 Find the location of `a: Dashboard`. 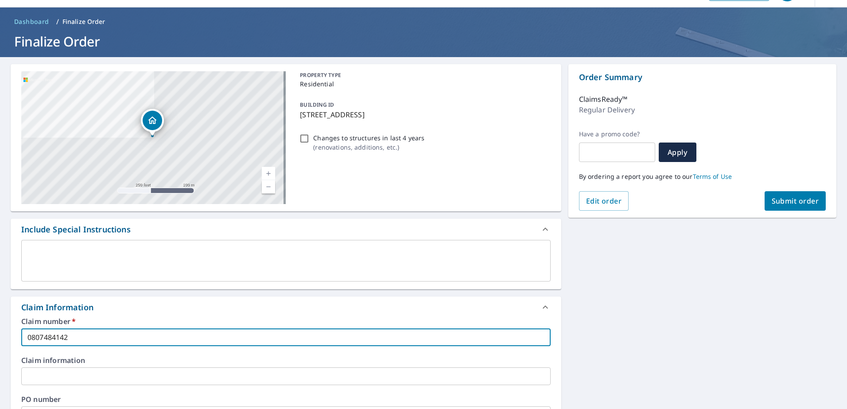

a: Dashboard is located at coordinates (31, 22).